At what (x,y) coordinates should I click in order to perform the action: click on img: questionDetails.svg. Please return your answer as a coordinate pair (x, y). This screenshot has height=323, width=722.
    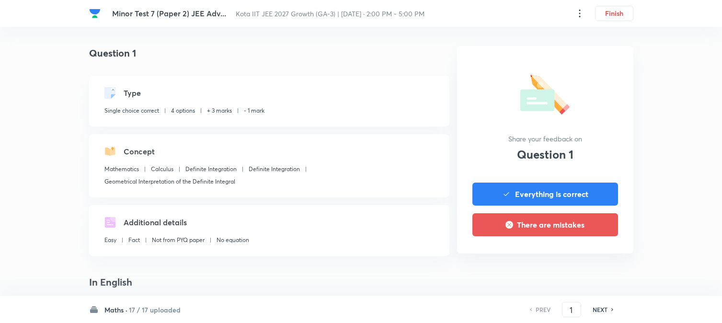
    Looking at the image, I should click on (110, 222).